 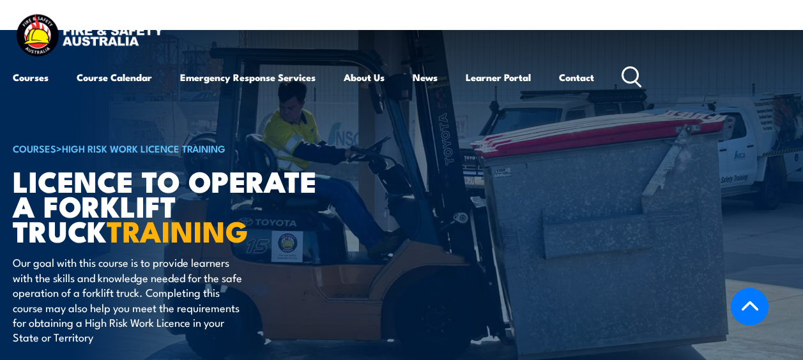 I want to click on a: News, so click(x=425, y=77).